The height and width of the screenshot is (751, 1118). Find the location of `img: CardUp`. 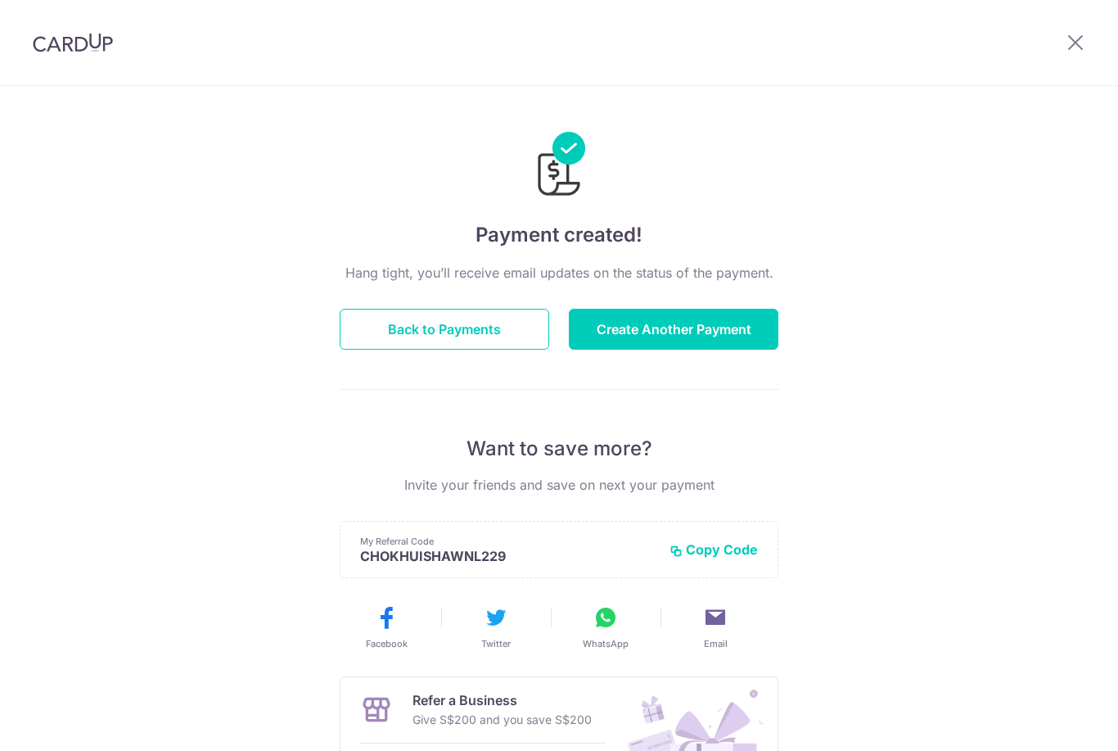

img: CardUp is located at coordinates (73, 43).